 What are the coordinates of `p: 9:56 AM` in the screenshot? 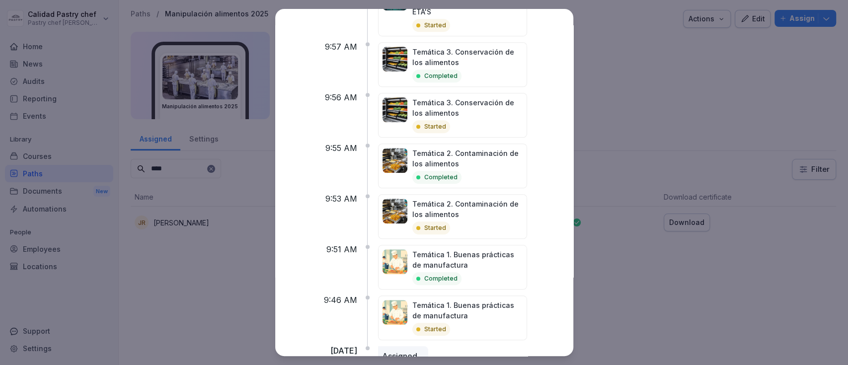 It's located at (341, 97).